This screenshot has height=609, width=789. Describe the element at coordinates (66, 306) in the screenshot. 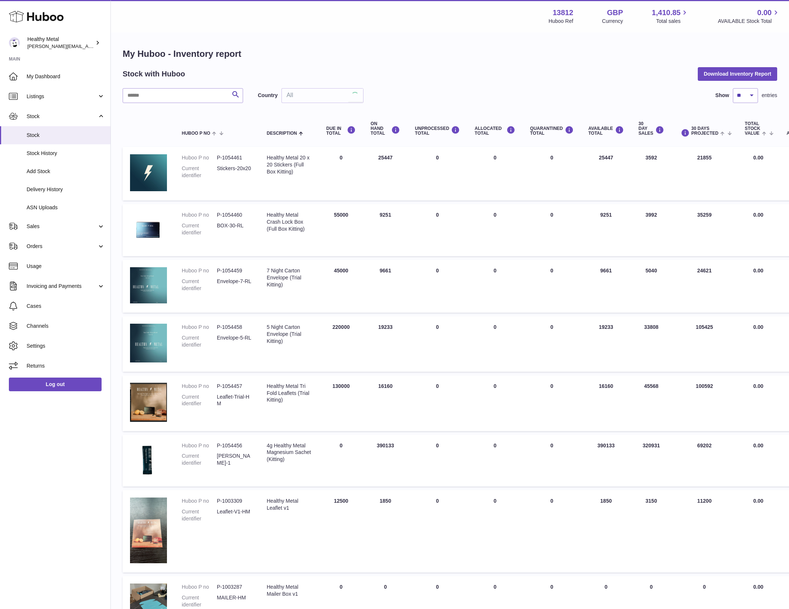

I see `span: Cases` at that location.